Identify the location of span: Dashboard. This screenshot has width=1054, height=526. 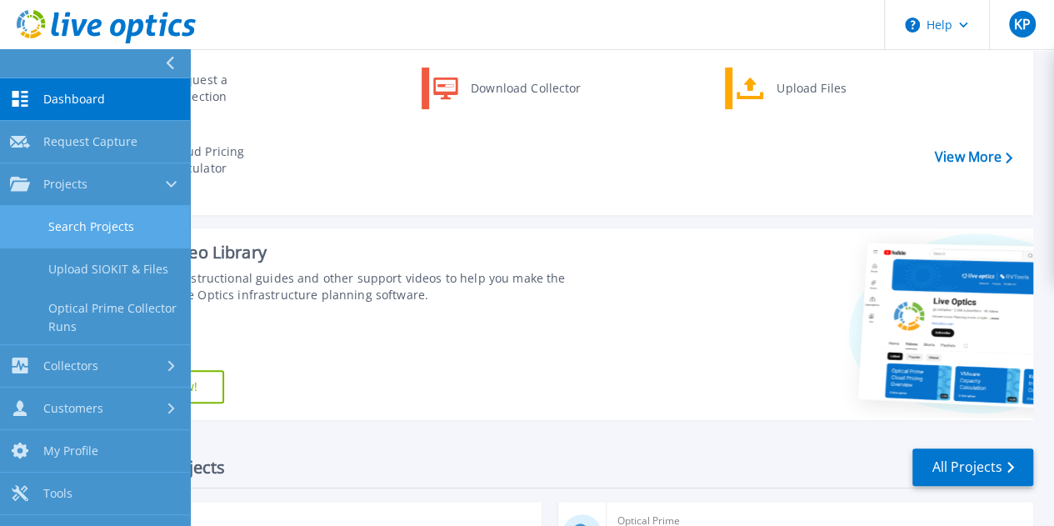
(74, 99).